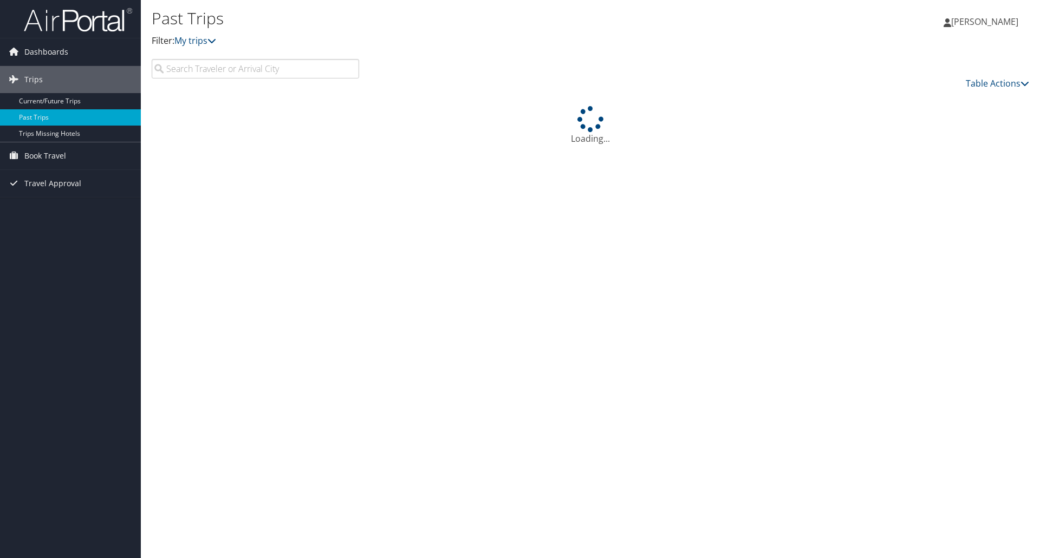 This screenshot has height=558, width=1040. Describe the element at coordinates (255, 69) in the screenshot. I see `input: Search Traveler or Arrival City` at that location.